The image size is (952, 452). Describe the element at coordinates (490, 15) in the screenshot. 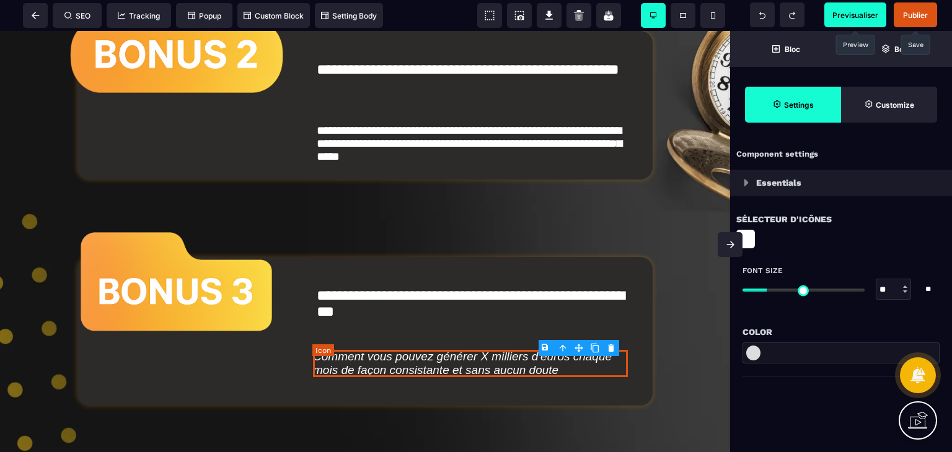

I see `span: View components` at that location.